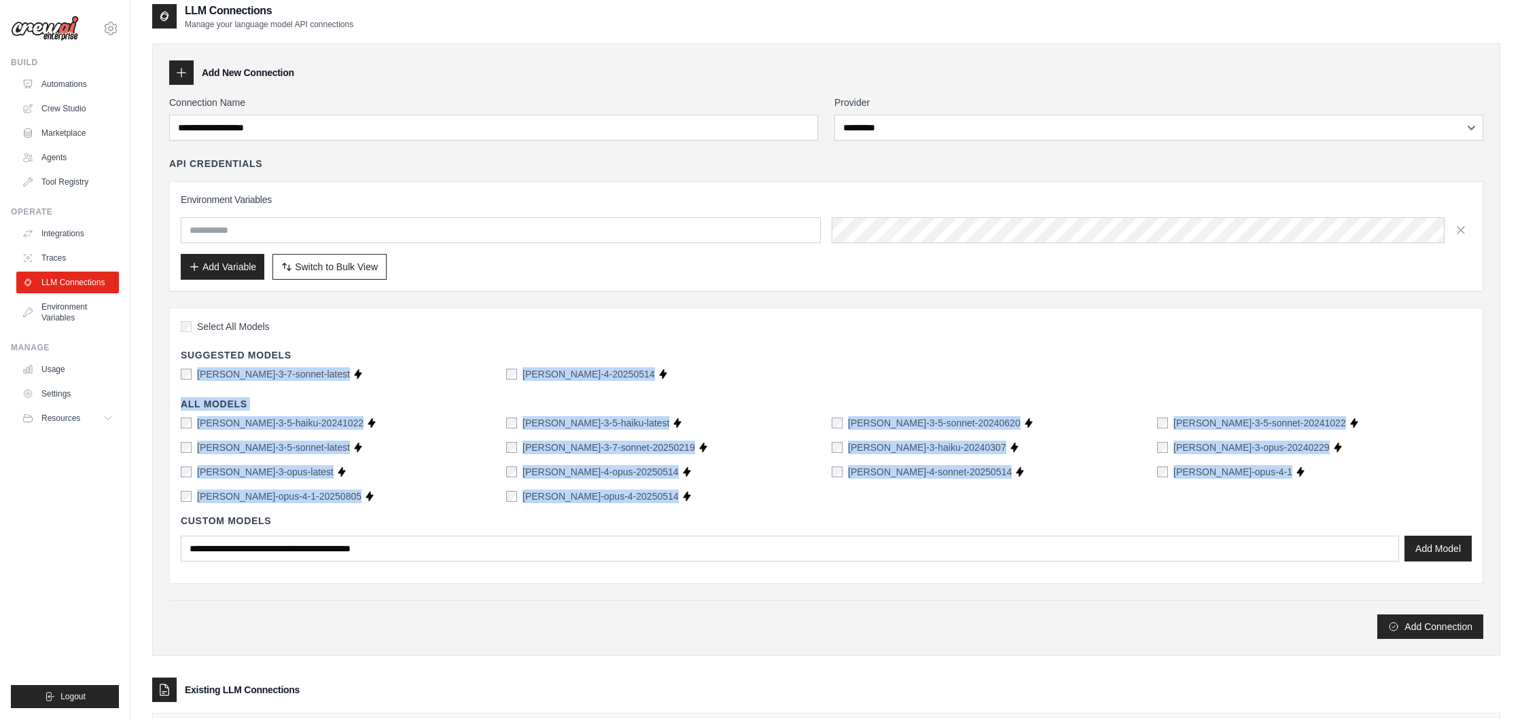 Image resolution: width=1522 pixels, height=719 pixels. Describe the element at coordinates (67, 182) in the screenshot. I see `a: Tool Registry` at that location.